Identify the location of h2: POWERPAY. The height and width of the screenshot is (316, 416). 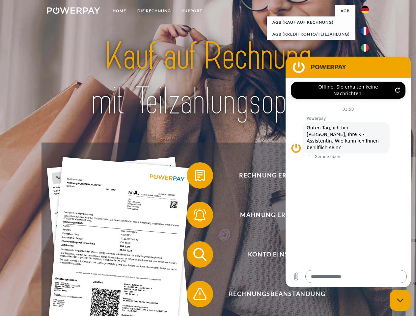
(72, 11).